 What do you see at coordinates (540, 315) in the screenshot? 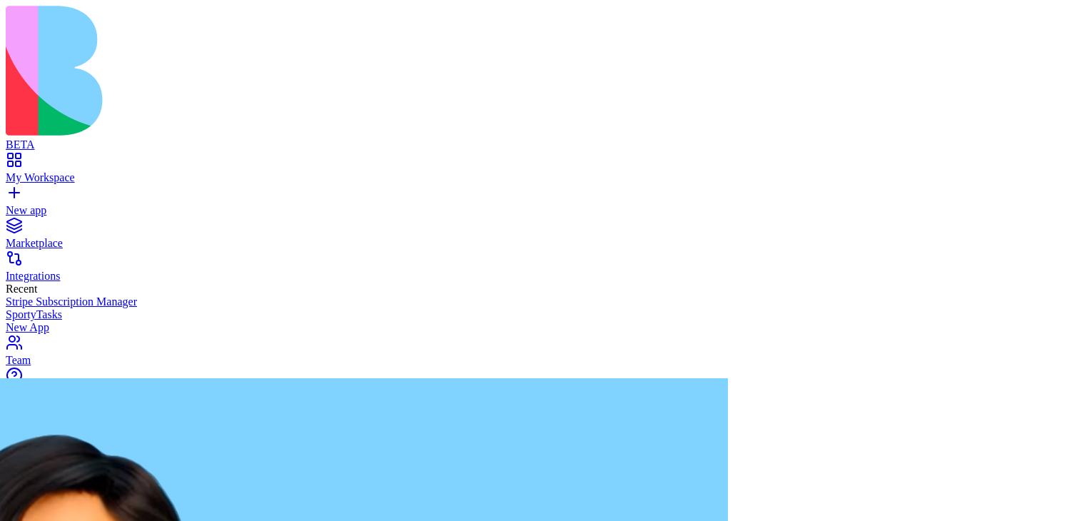
I see `a: SportyTasks` at bounding box center [540, 315].